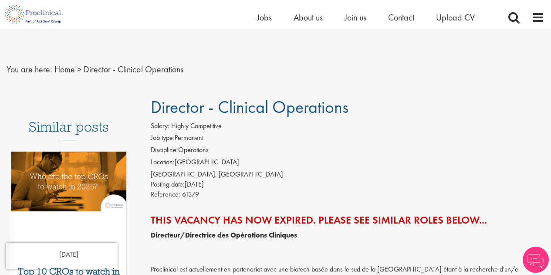 This screenshot has height=275, width=551. Describe the element at coordinates (165, 194) in the screenshot. I see `label: Reference:` at that location.